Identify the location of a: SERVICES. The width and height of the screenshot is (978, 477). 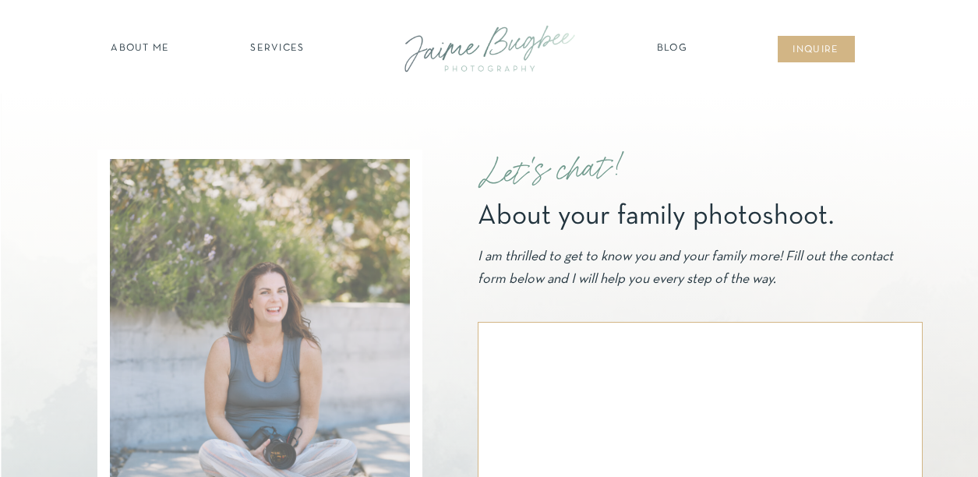
(277, 49).